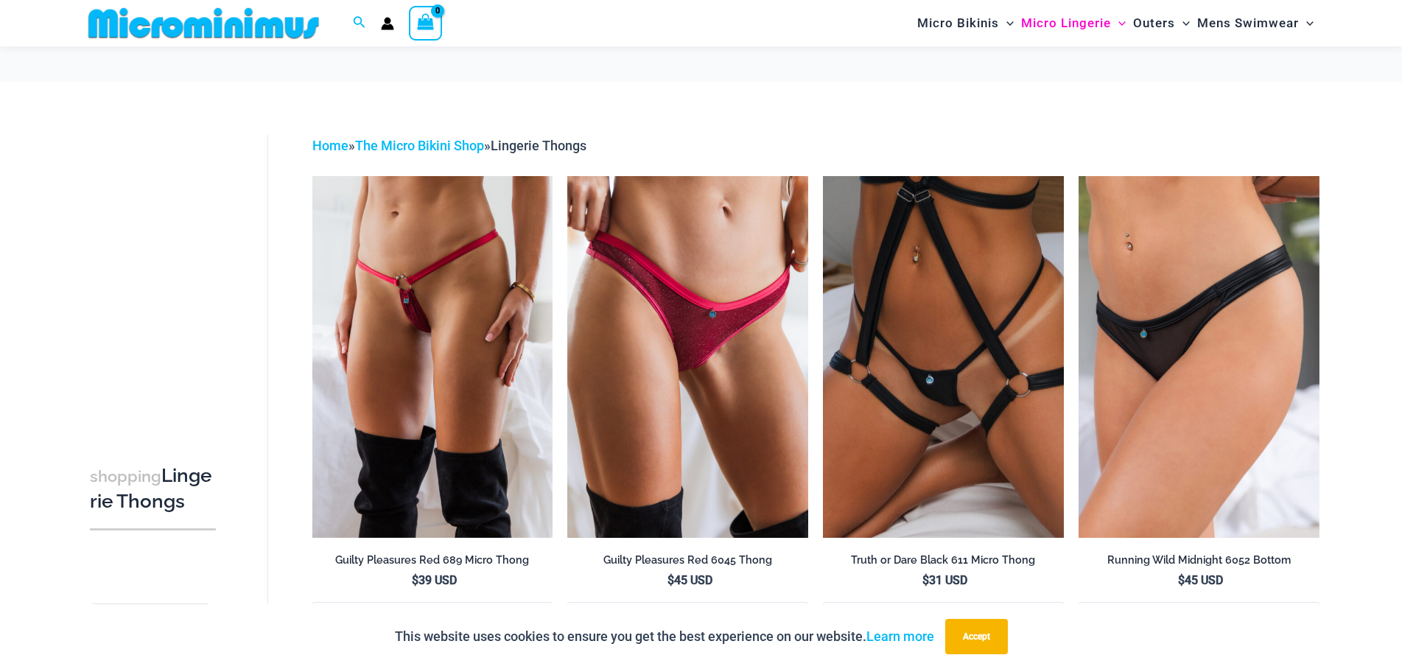  Describe the element at coordinates (944, 580) in the screenshot. I see `bdi: 31 USD` at that location.